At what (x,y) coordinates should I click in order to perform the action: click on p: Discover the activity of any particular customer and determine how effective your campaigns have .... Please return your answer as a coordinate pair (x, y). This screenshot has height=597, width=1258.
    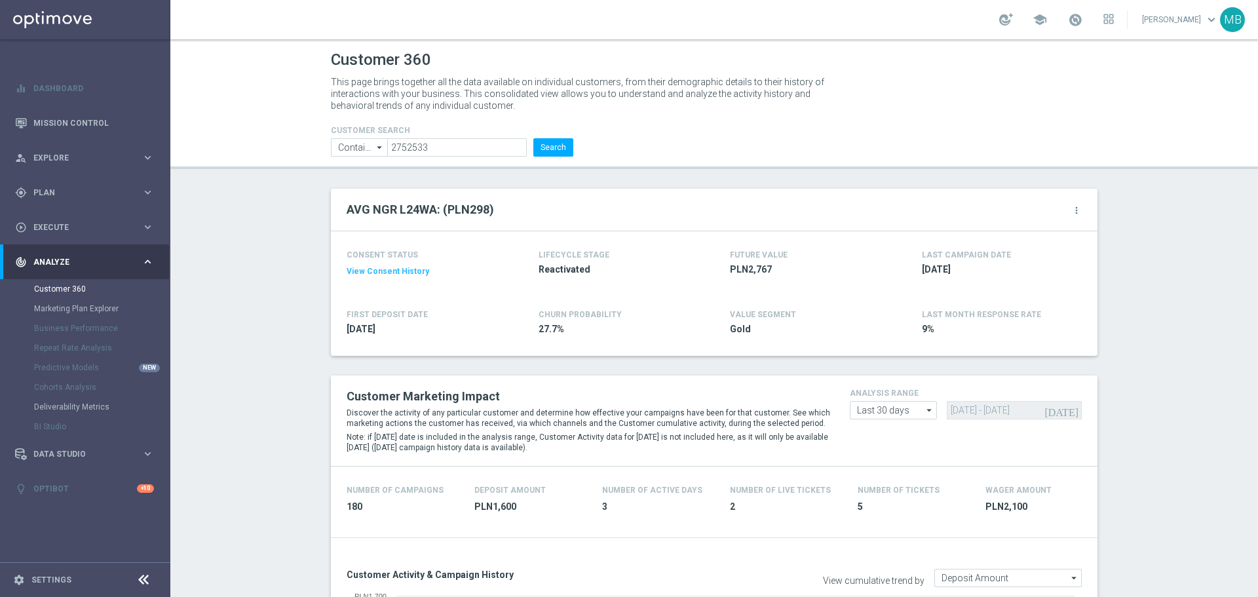
    Looking at the image, I should click on (589, 418).